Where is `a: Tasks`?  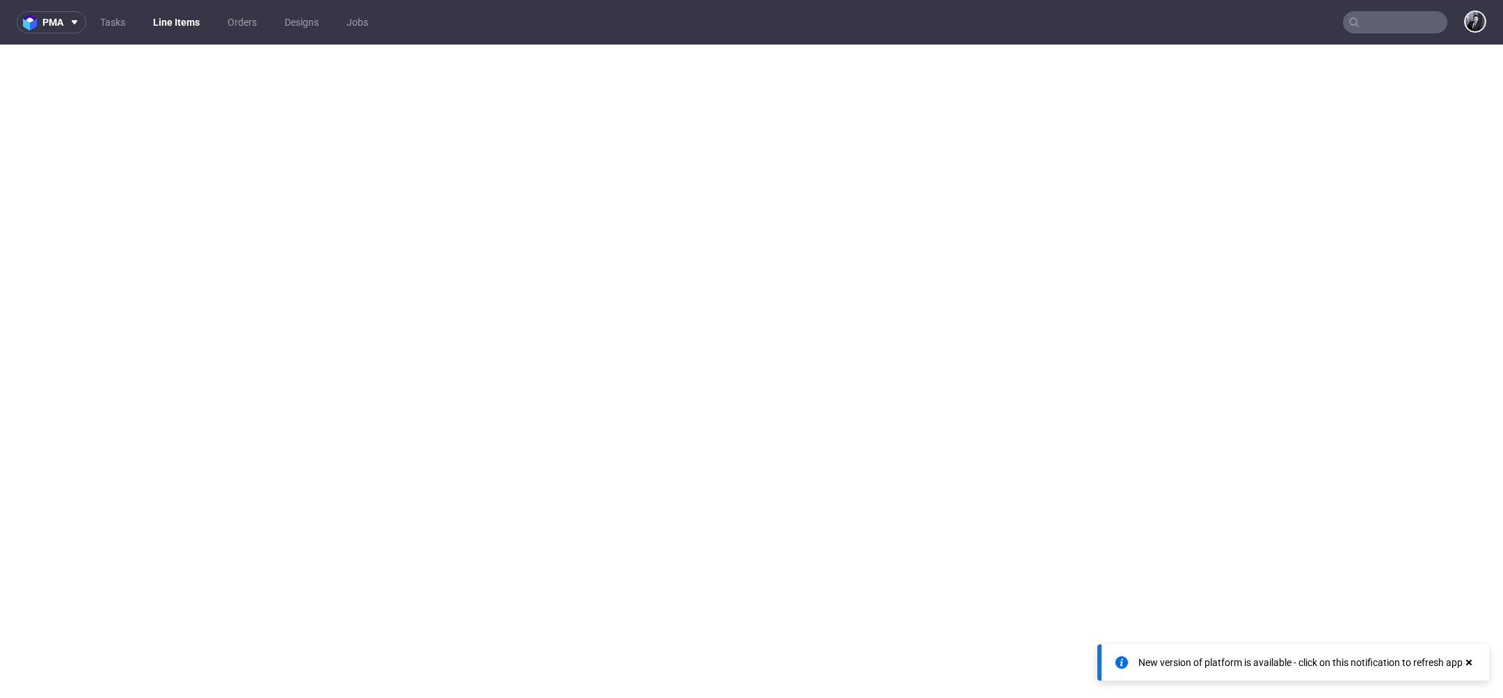
a: Tasks is located at coordinates (113, 22).